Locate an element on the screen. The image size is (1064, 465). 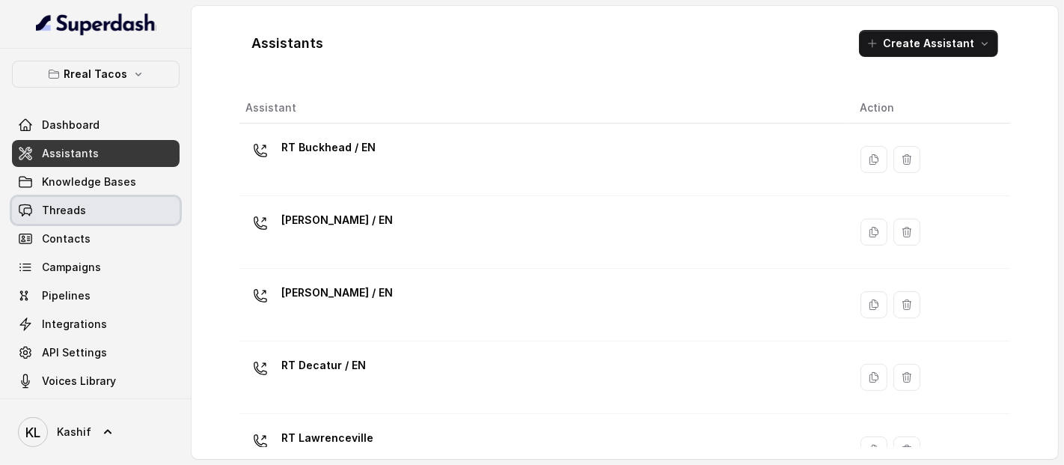
span: Pipelines is located at coordinates (66, 296).